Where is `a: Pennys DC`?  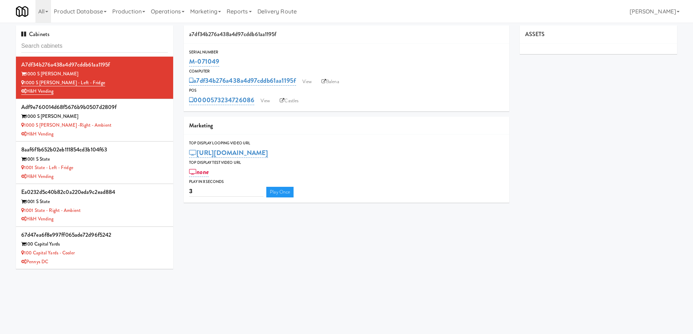
a: Pennys DC is located at coordinates (35, 262).